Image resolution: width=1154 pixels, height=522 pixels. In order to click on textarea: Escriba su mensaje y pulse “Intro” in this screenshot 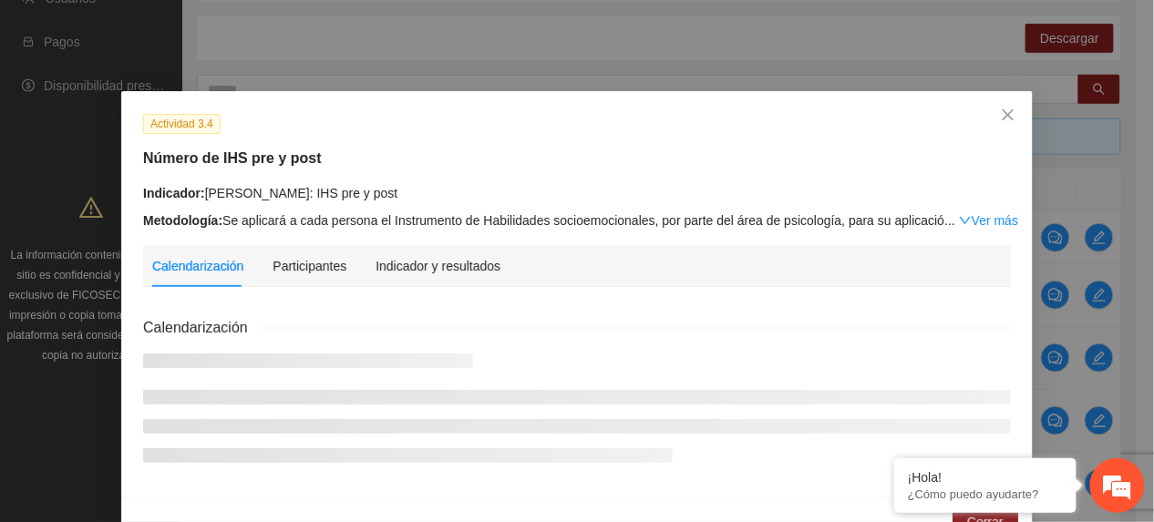, I will do `click(178, 369)`.